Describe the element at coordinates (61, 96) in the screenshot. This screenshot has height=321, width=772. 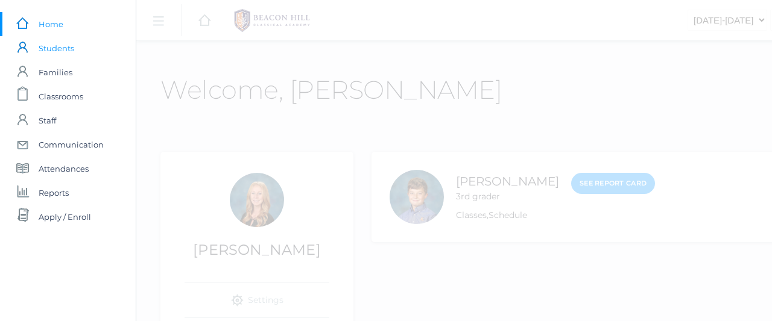
I see `span: Classrooms` at that location.